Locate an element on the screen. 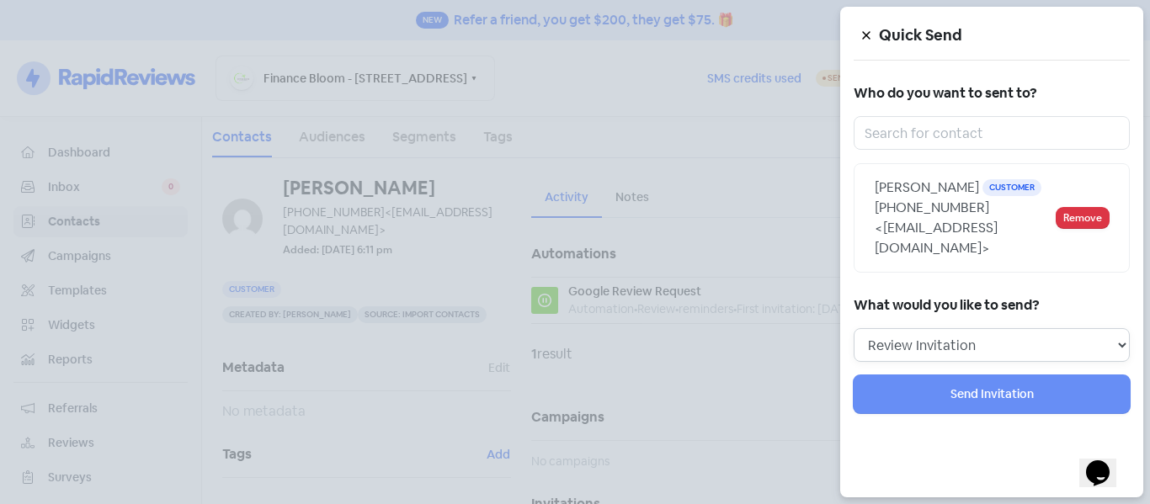 Image resolution: width=1150 pixels, height=504 pixels. input: Search for contact is located at coordinates (992, 133).